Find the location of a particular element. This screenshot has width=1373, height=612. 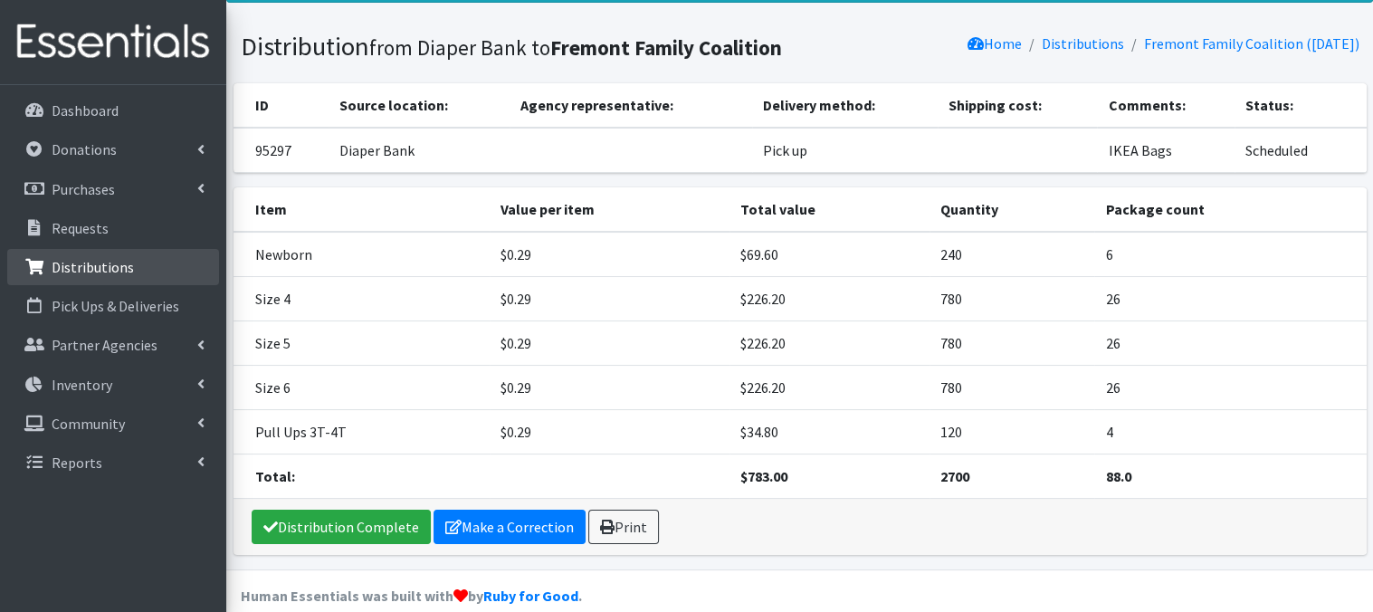

a: Dashboard is located at coordinates (113, 110).